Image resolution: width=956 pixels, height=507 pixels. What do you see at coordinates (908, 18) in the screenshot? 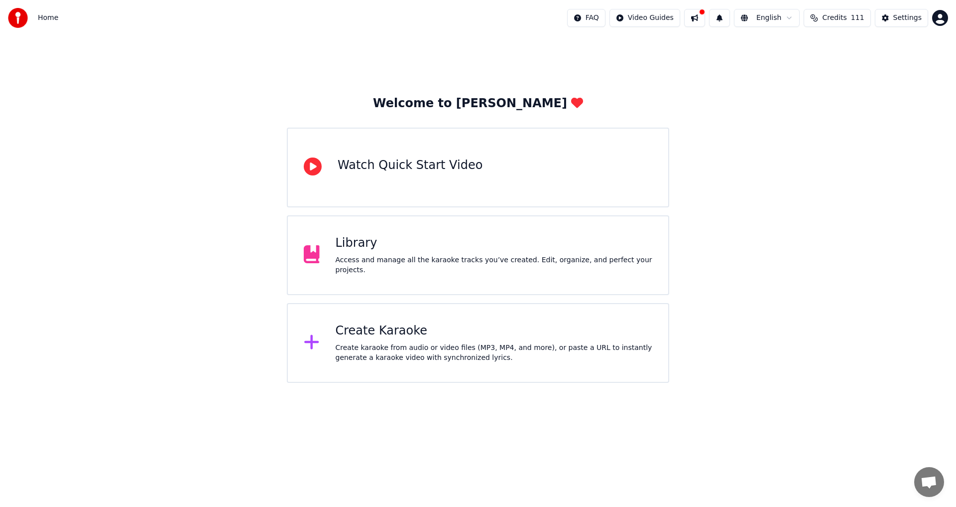
I see `div: Settings` at bounding box center [908, 18].